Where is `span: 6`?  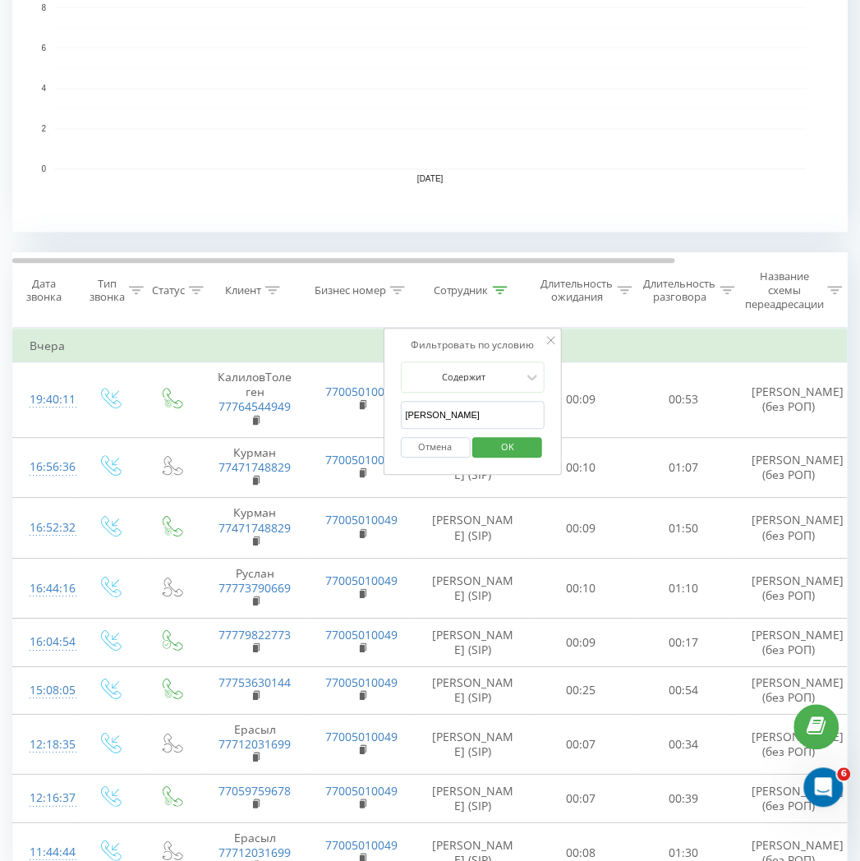
span: 6 is located at coordinates (844, 775).